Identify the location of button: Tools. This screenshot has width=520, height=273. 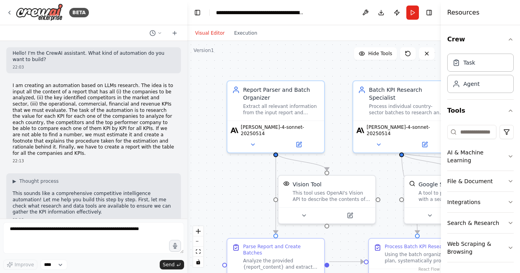
(481, 111).